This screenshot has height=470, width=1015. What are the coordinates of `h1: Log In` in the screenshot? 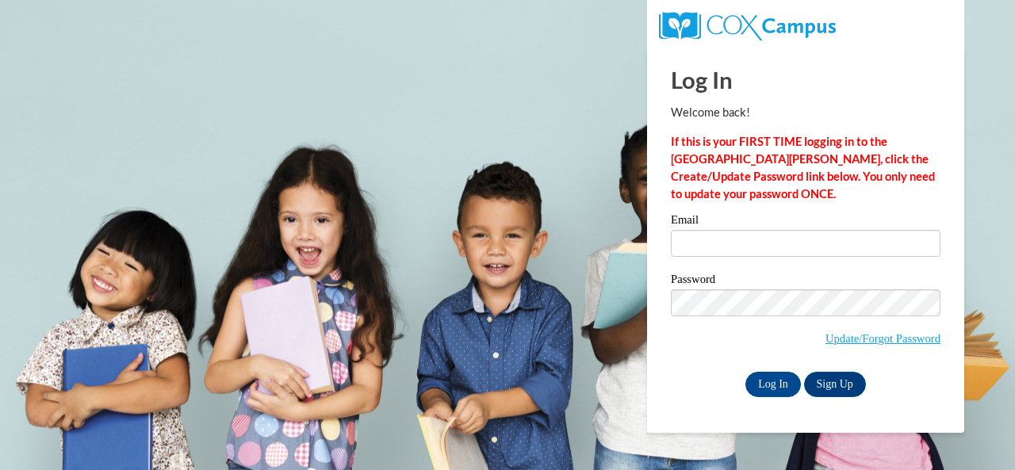 It's located at (806, 79).